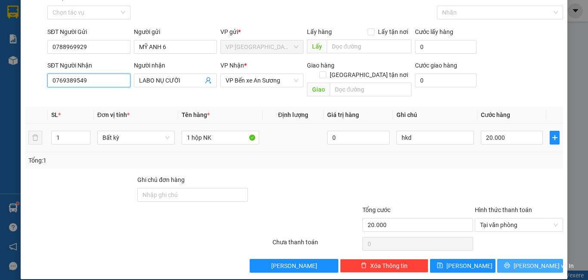  What do you see at coordinates (389, 266) in the screenshot?
I see `span: Xóa Thông tin` at bounding box center [389, 266].